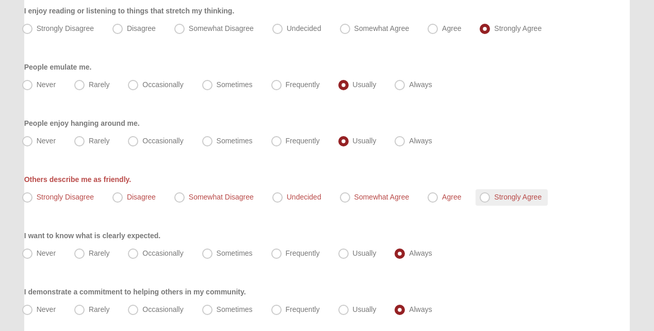 The width and height of the screenshot is (654, 331). What do you see at coordinates (92, 236) in the screenshot?
I see `label: I want to know what is clearly expected.` at bounding box center [92, 236].